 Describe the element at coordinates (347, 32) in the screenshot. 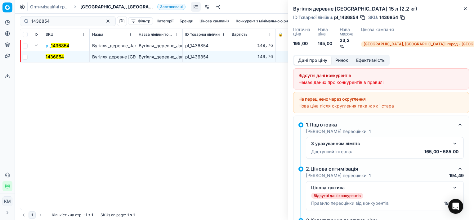

I see `dt: Нова маржа` at that location.